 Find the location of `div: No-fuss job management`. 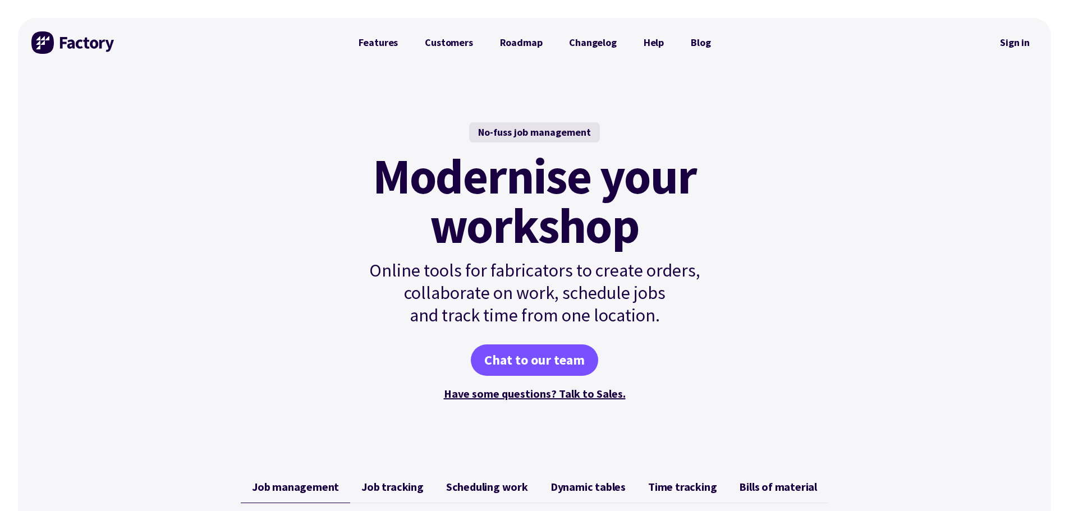

div: No-fuss job management is located at coordinates (534, 132).